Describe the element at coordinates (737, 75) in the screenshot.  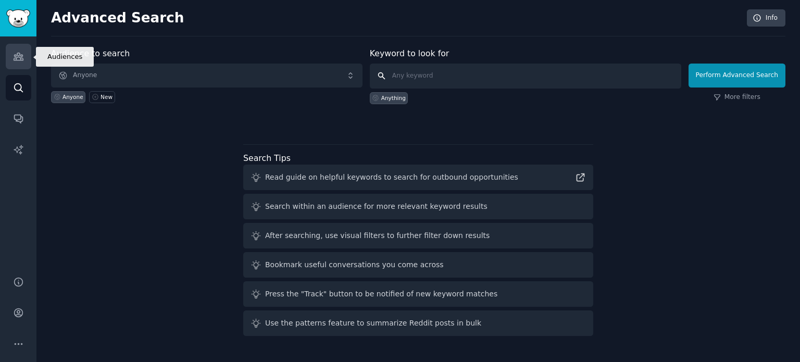
I see `button: Perform Advanced Search` at that location.